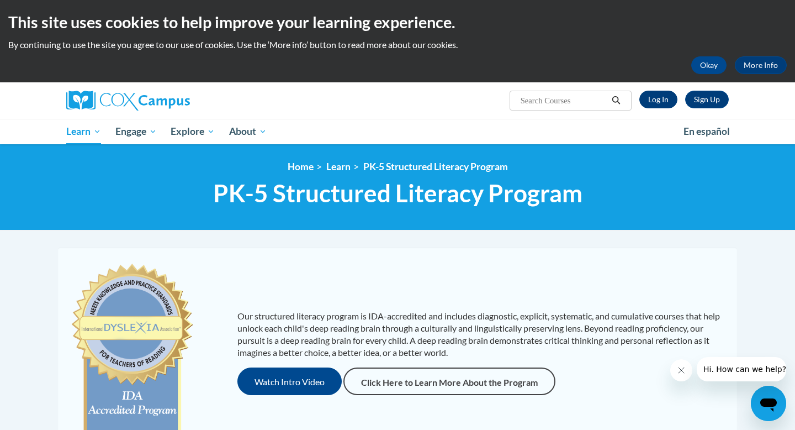 This screenshot has width=795, height=430. Describe the element at coordinates (83, 131) in the screenshot. I see `span: Learn` at that location.